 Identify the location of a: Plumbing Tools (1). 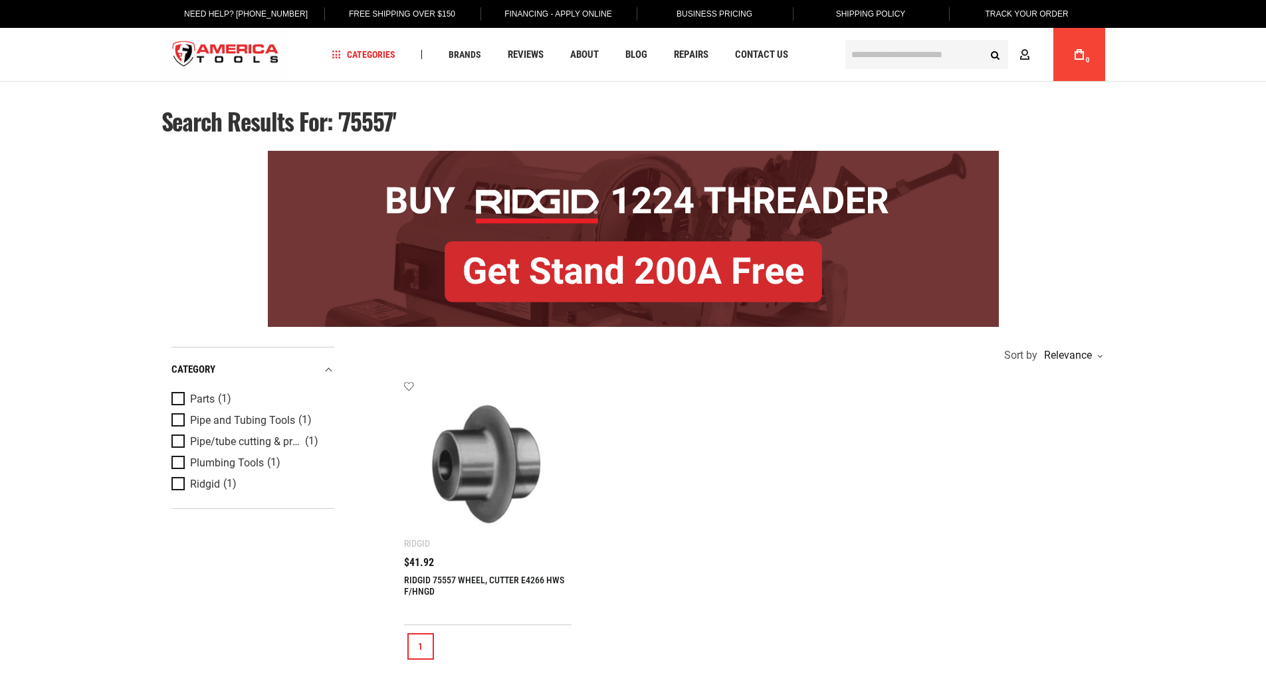
(251, 463).